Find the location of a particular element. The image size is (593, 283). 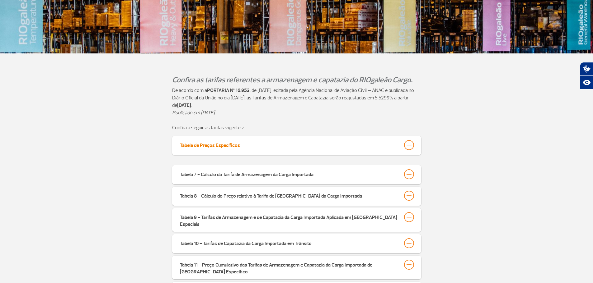

p: Confira as tarifas referentes a armazenagem e capatazia do RIOgaleão Cargo. is located at coordinates (296, 80).